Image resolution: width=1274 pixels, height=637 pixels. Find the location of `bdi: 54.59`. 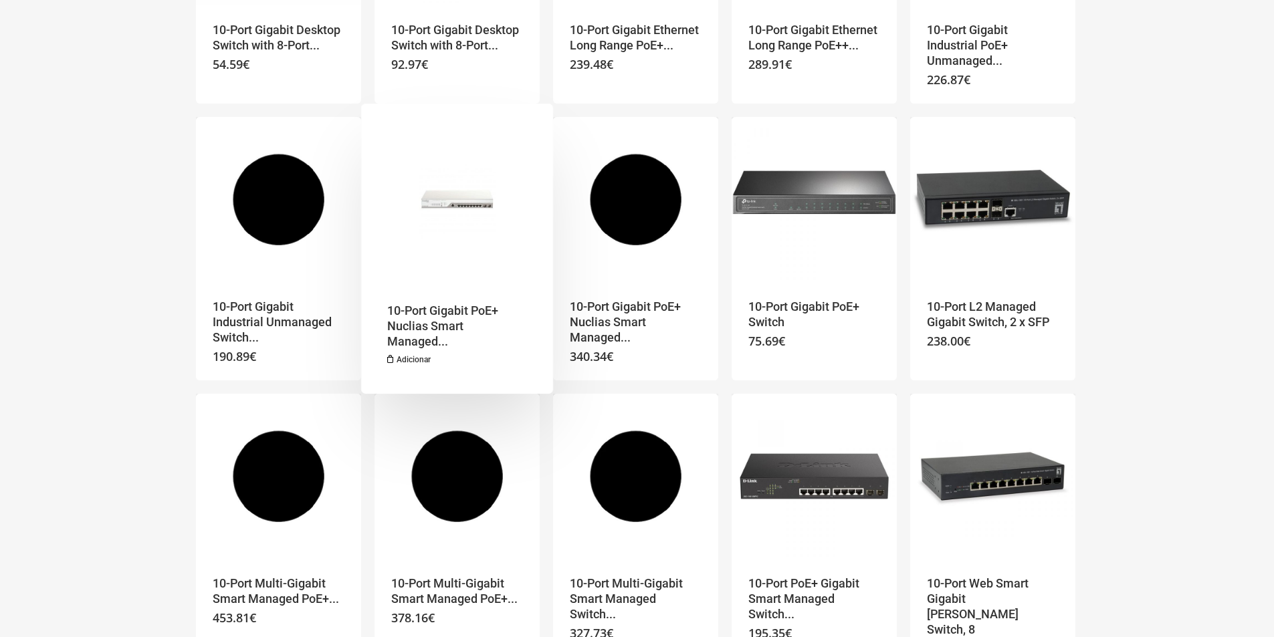

bdi: 54.59 is located at coordinates (231, 64).